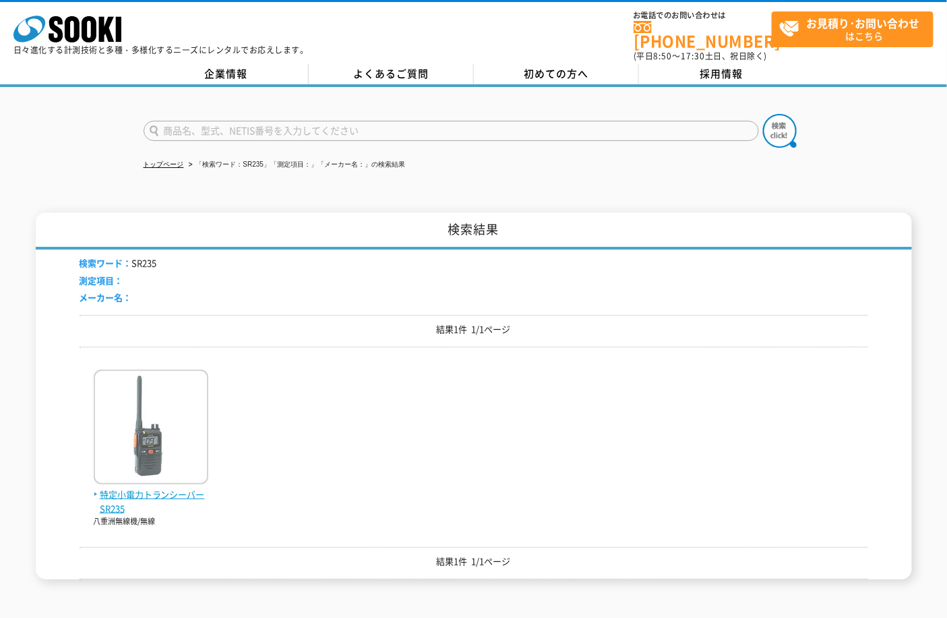  Describe the element at coordinates (693, 56) in the screenshot. I see `span: 17:30` at that location.